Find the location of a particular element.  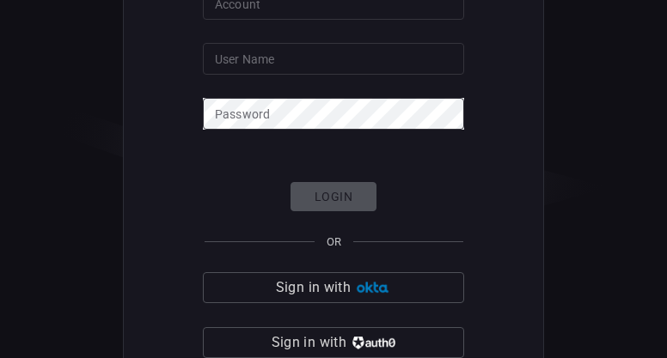

img: Ad5vKXme8s1CQAAAABJRU5ErkJggg== is located at coordinates (372, 288).